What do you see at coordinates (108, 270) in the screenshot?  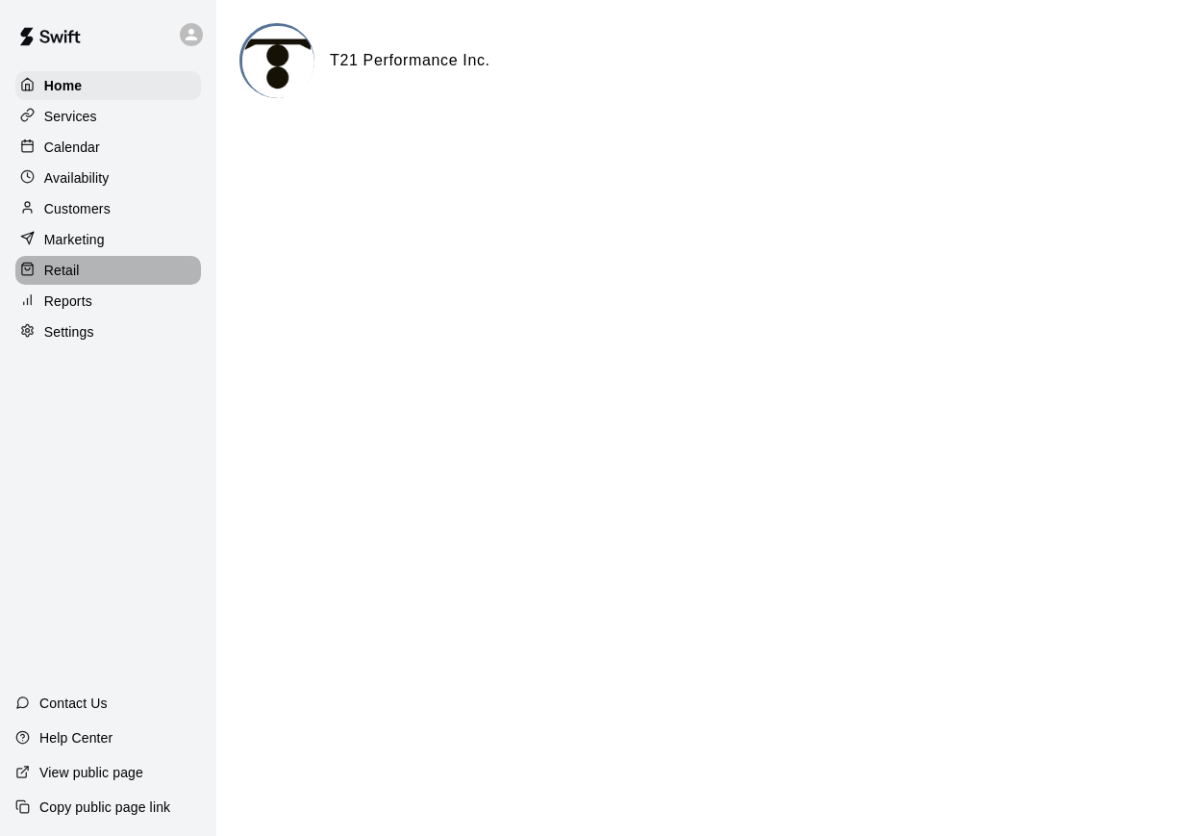 I see `div: Retail` at bounding box center [108, 270].